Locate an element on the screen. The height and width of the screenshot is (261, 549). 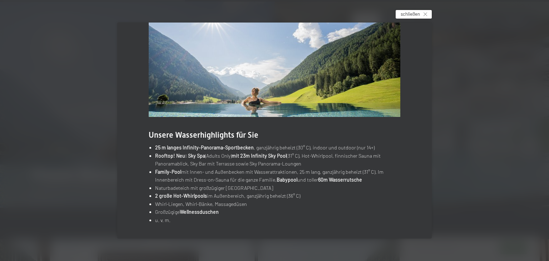
li: im Außenbereich, ganzjährig beheizt (36° C) is located at coordinates (278, 196).